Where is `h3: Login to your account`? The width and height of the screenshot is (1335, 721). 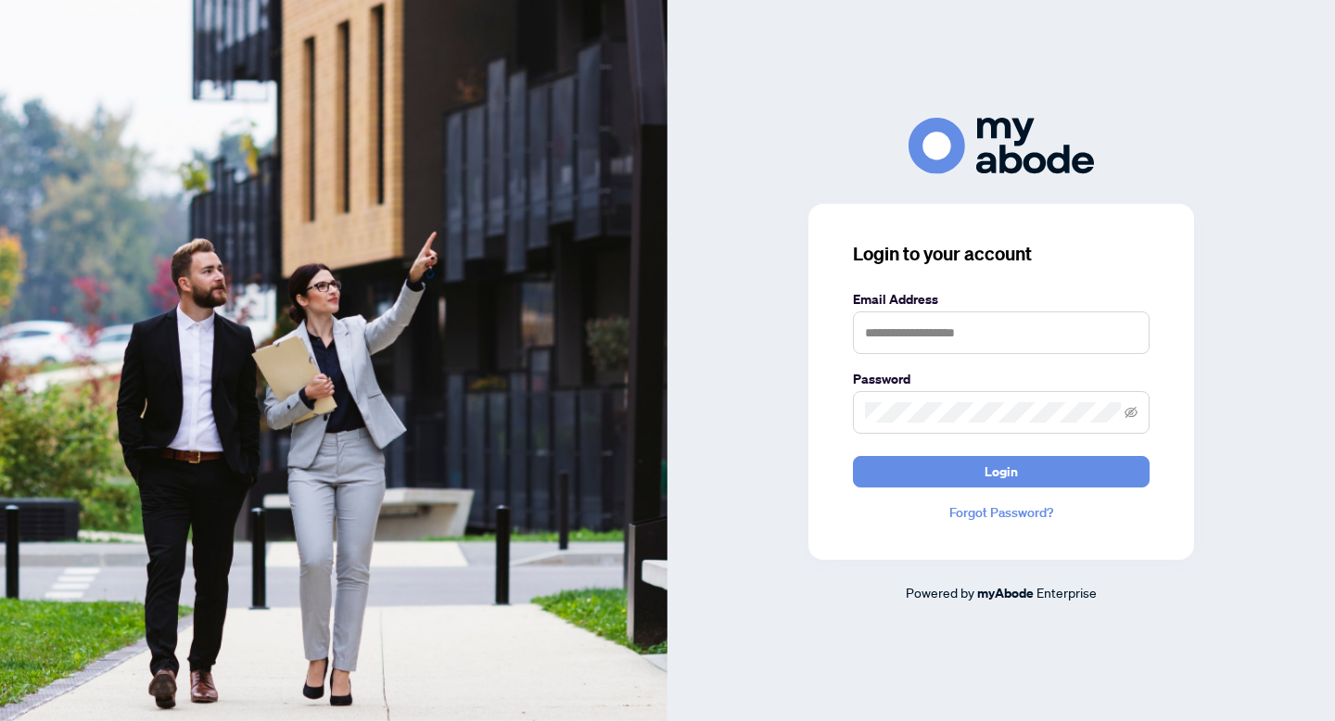 h3: Login to your account is located at coordinates (1001, 254).